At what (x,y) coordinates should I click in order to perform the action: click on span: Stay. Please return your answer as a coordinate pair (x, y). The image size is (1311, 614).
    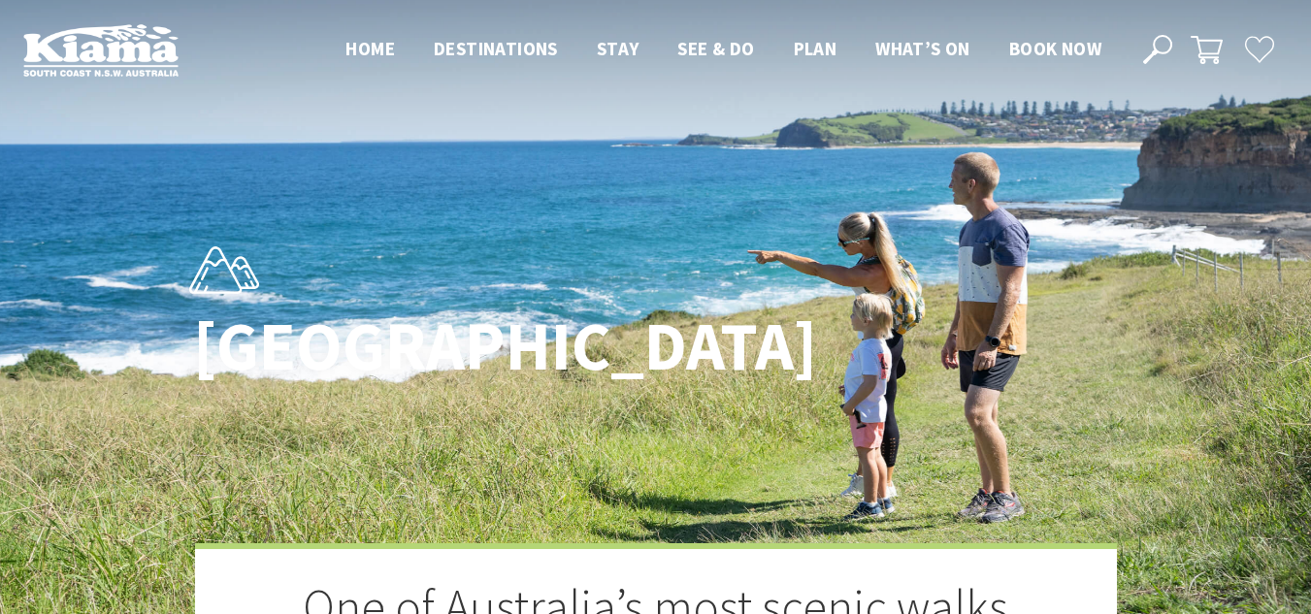
    Looking at the image, I should click on (618, 49).